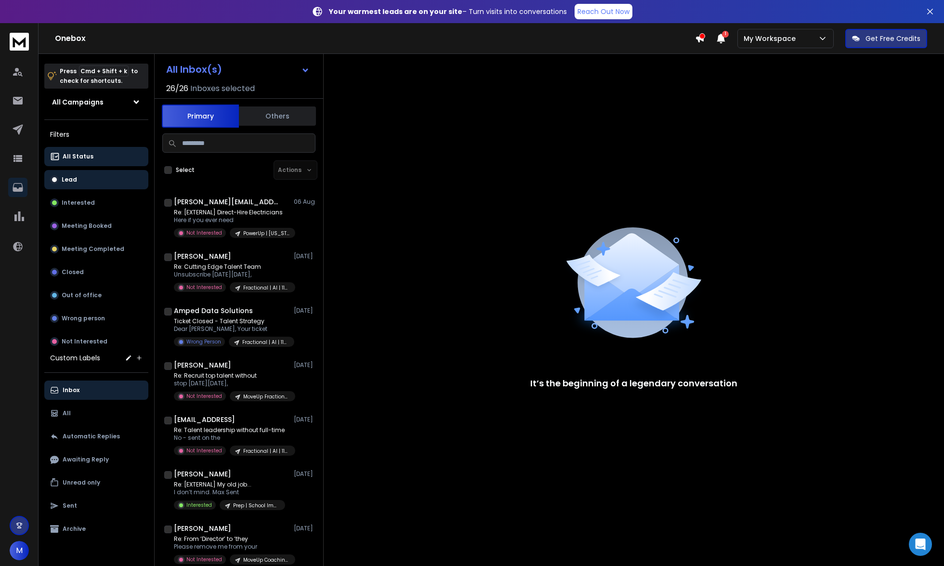  What do you see at coordinates (200, 116) in the screenshot?
I see `button: Primary` at bounding box center [200, 116].